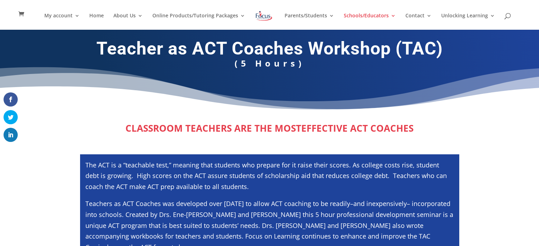 The width and height of the screenshot is (539, 246). Describe the element at coordinates (270, 50) in the screenshot. I see `h1: Teacher as ACT Coaches Workshop (TAC)` at that location.